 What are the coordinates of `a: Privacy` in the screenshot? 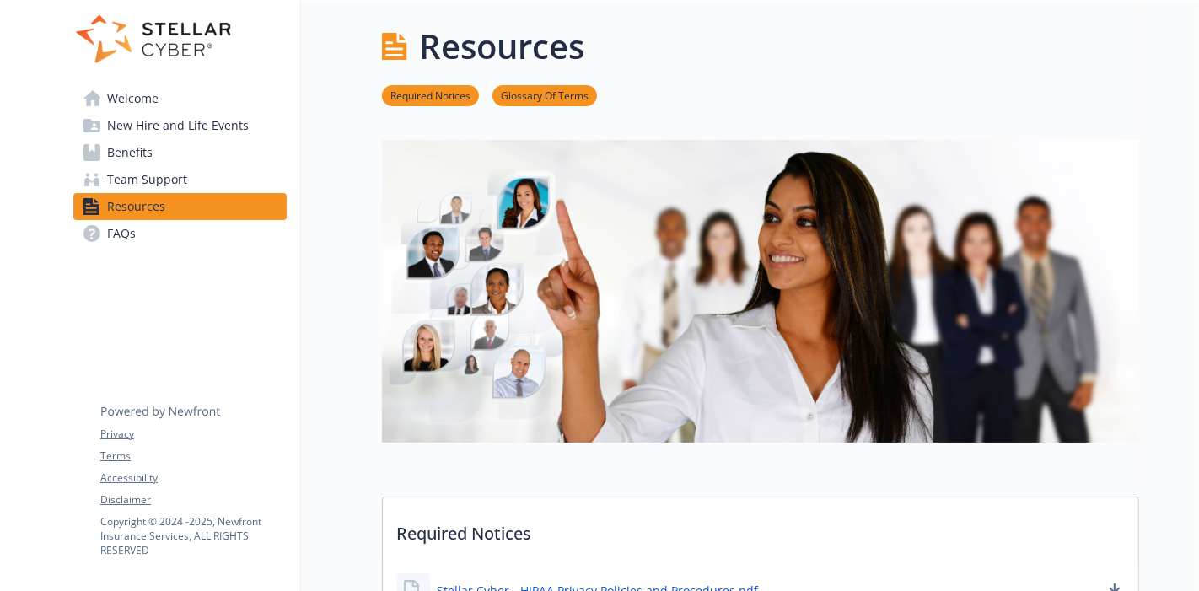 It's located at (193, 434).